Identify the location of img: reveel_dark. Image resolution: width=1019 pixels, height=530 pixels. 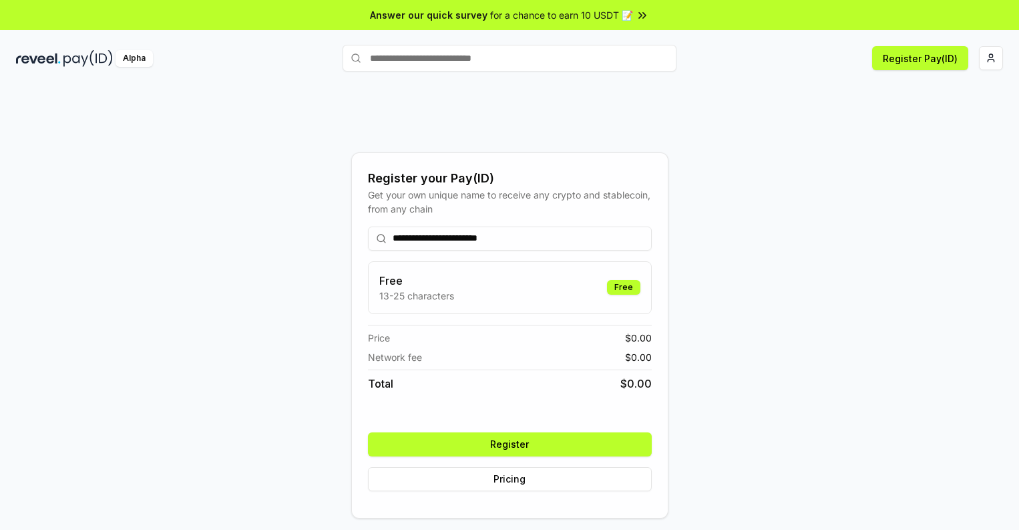
(38, 58).